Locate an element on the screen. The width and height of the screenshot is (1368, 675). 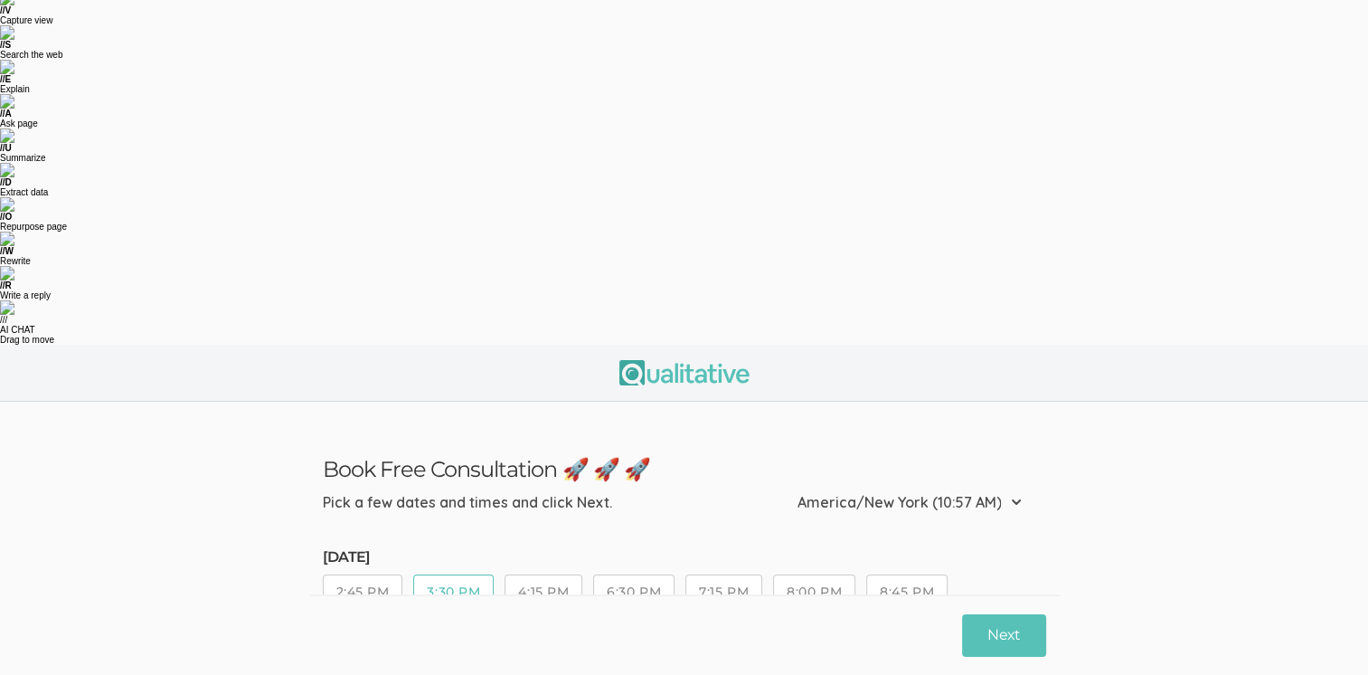
button: 3:30 PM is located at coordinates (453, 591).